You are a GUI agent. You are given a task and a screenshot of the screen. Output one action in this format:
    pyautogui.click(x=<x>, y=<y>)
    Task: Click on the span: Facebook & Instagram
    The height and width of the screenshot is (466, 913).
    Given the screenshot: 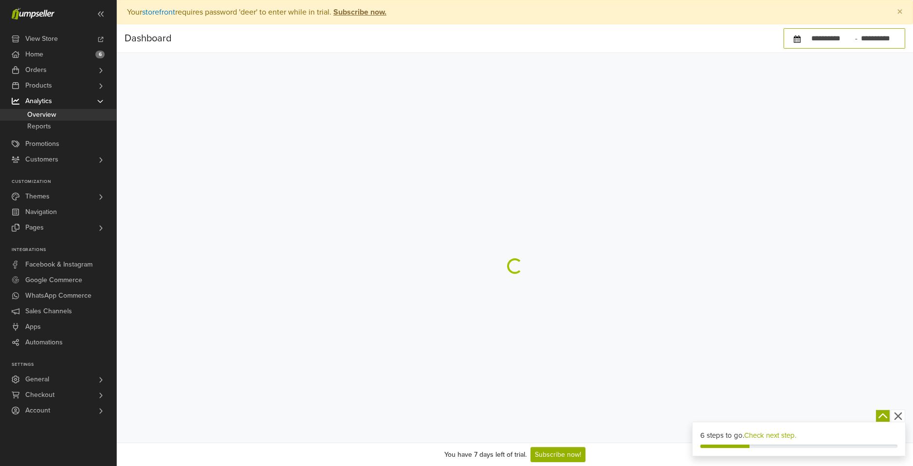 What is the action you would take?
    pyautogui.click(x=59, y=265)
    